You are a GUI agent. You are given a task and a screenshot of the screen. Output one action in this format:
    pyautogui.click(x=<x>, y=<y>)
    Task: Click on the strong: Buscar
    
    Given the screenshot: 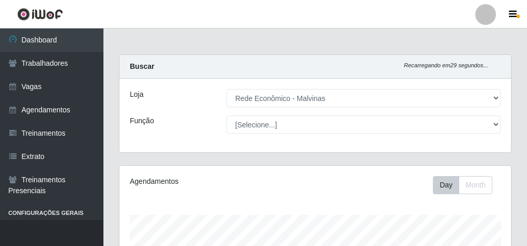 What is the action you would take?
    pyautogui.click(x=142, y=66)
    